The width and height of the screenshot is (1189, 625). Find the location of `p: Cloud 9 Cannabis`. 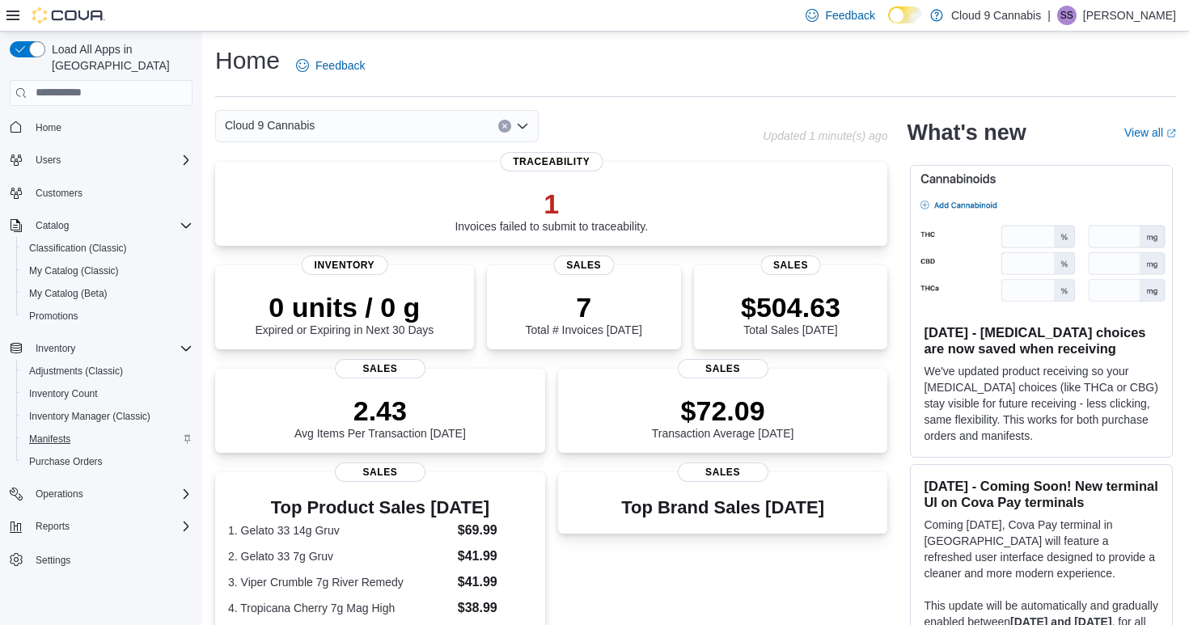

p: Cloud 9 Cannabis is located at coordinates (995, 15).